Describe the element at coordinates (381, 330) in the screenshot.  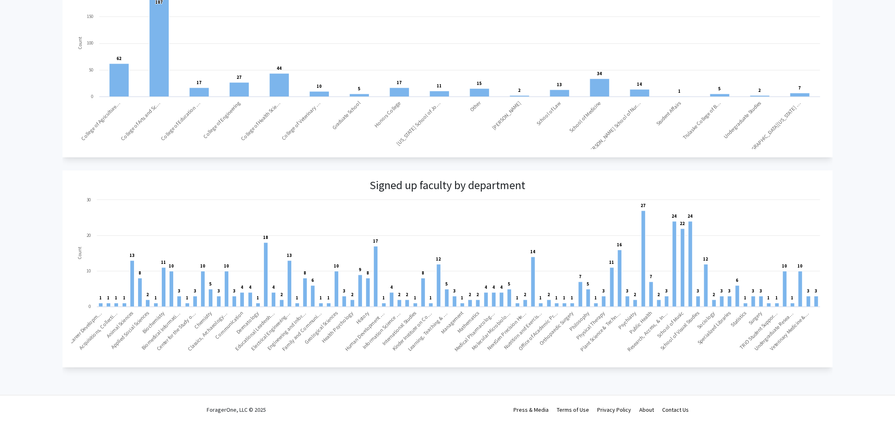
I see `text: Information Science …` at that location.